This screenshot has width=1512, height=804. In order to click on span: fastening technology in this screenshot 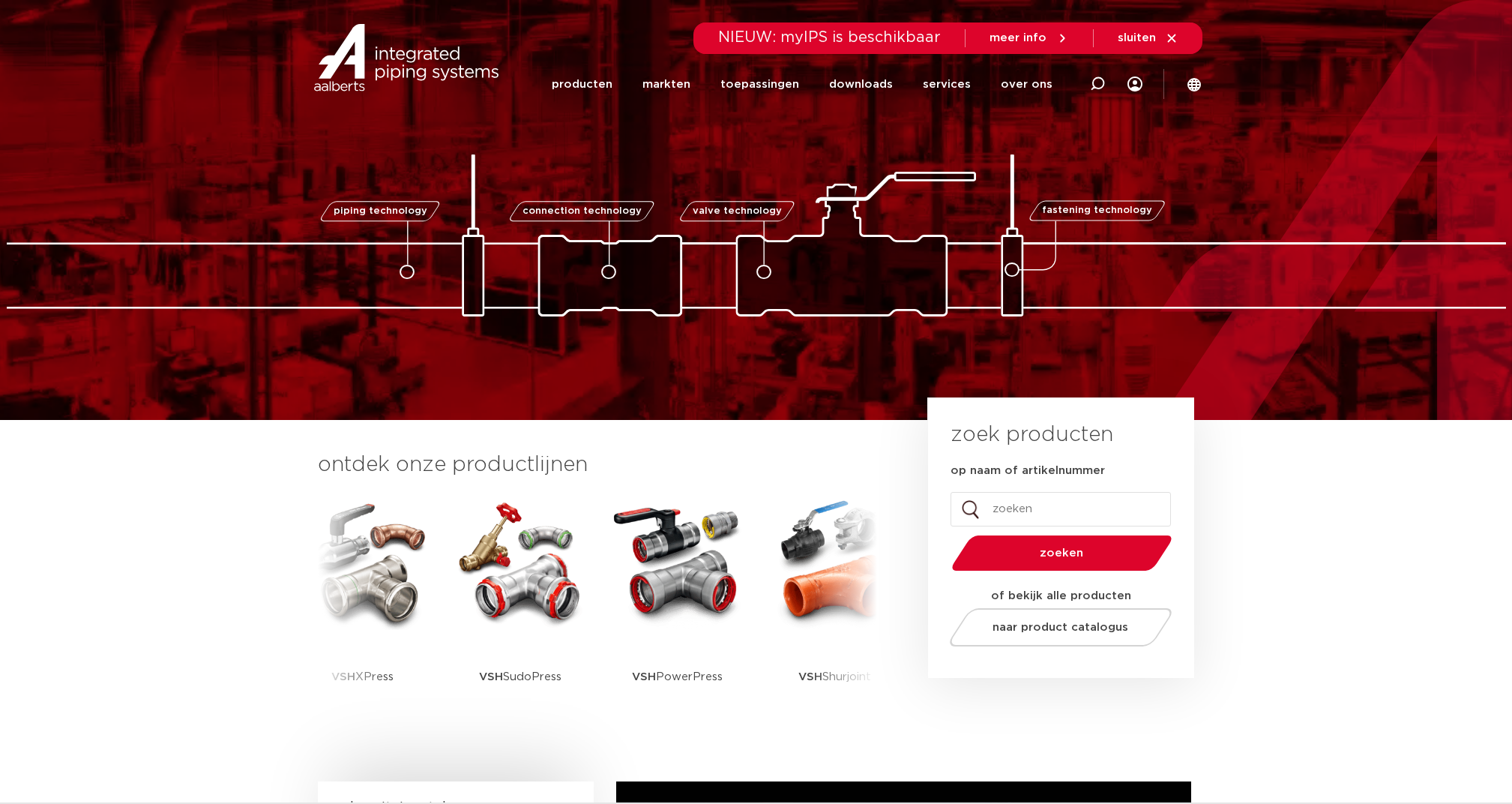, I will do `click(1097, 210)`.